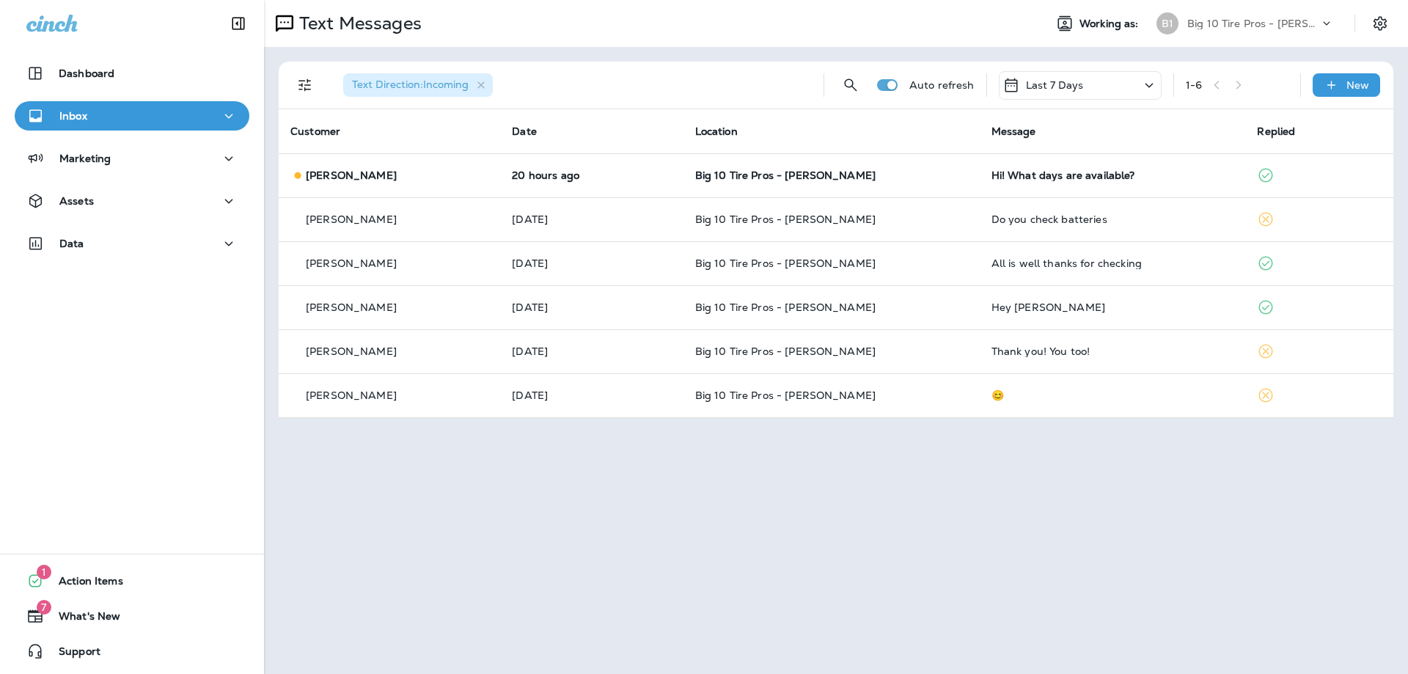  What do you see at coordinates (941, 85) in the screenshot?
I see `p: Auto refresh` at bounding box center [941, 85].